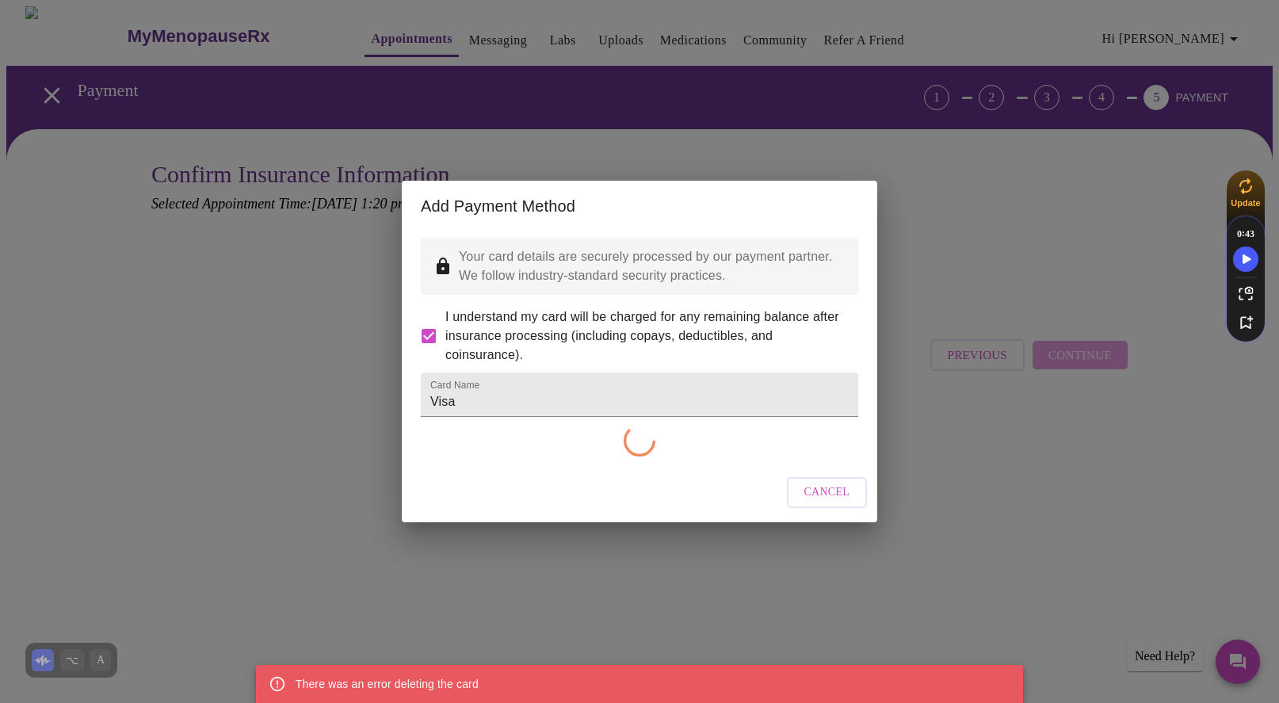  I want to click on button: Cancel, so click(828, 492).